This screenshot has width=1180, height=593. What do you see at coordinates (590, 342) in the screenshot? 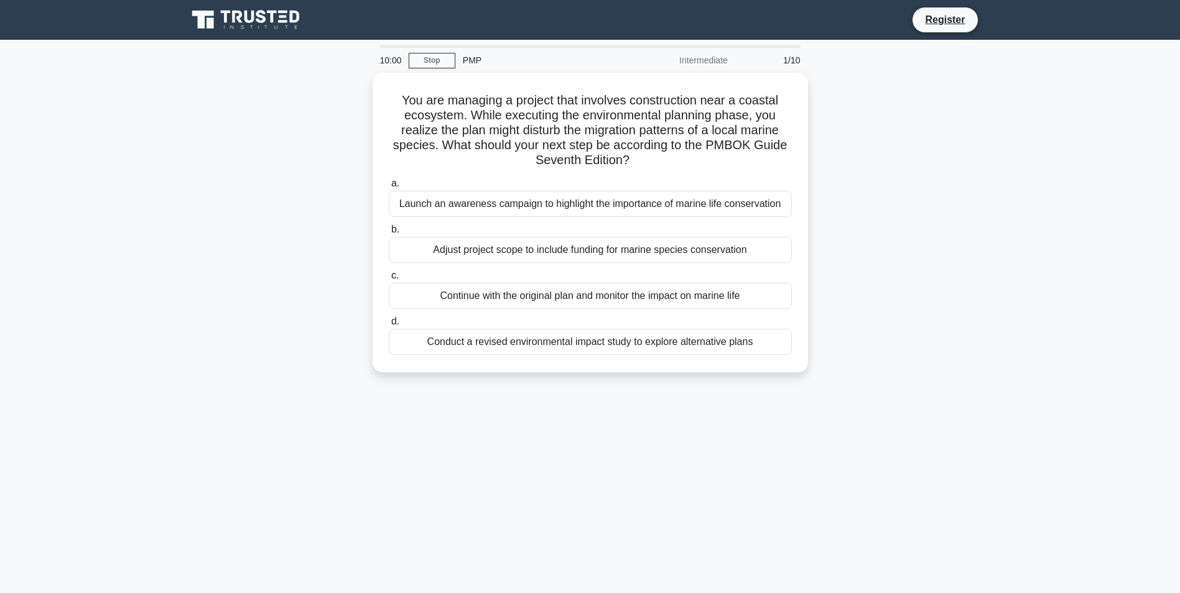
I see `div: Conduct a revised environmental impact study to explore alternative plans` at bounding box center [590, 342].